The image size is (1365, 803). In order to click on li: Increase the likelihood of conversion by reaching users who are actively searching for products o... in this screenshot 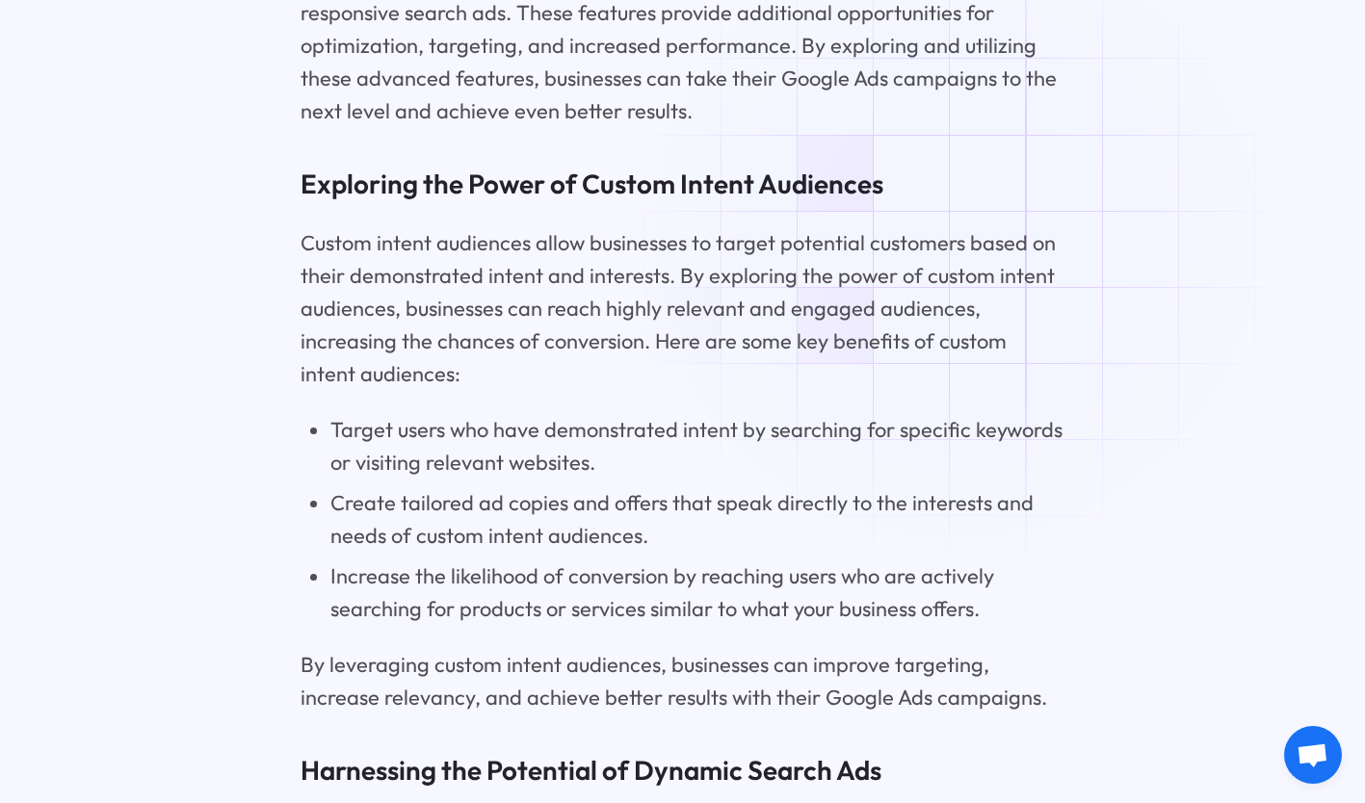, I will do `click(698, 592)`.